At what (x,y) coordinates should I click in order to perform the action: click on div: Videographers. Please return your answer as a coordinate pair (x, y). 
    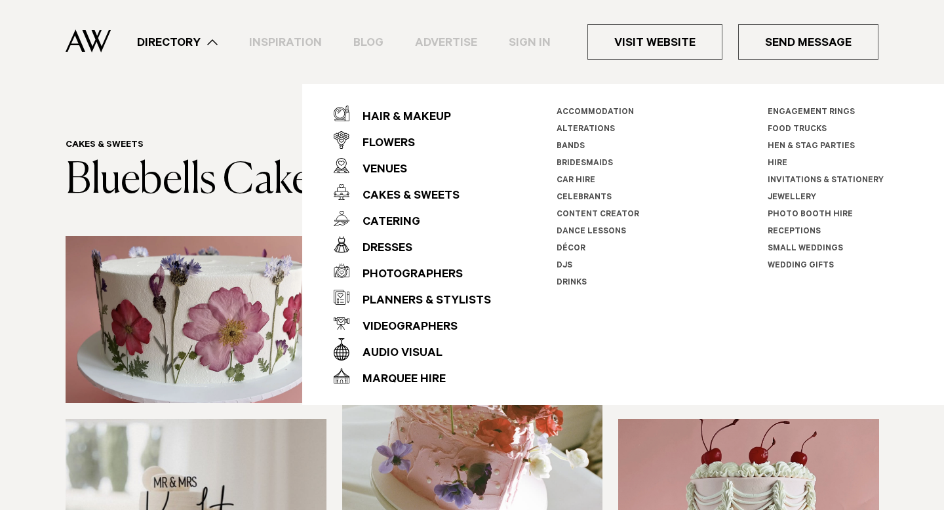
    Looking at the image, I should click on (403, 328).